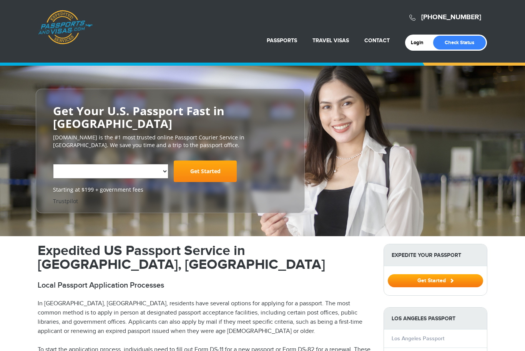 The image size is (525, 351). What do you see at coordinates (459, 43) in the screenshot?
I see `a: Check Status` at bounding box center [459, 43].